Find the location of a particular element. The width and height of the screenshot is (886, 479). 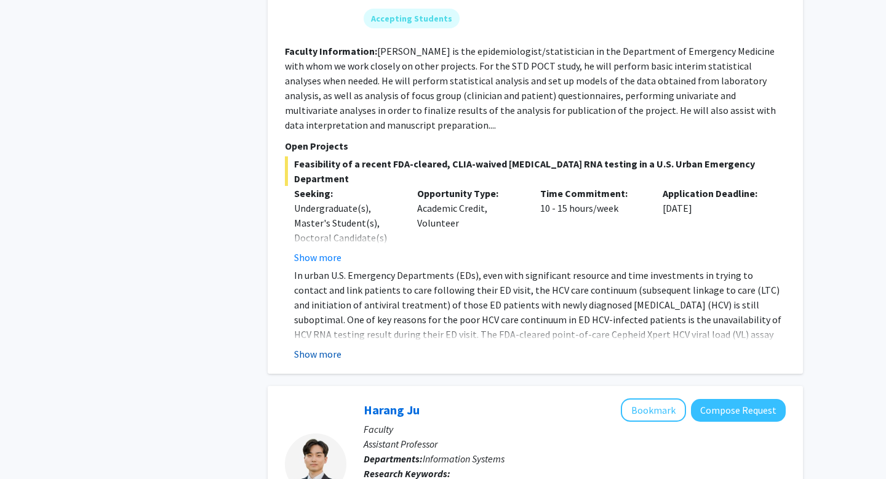

span: Information Systems is located at coordinates (463, 459).